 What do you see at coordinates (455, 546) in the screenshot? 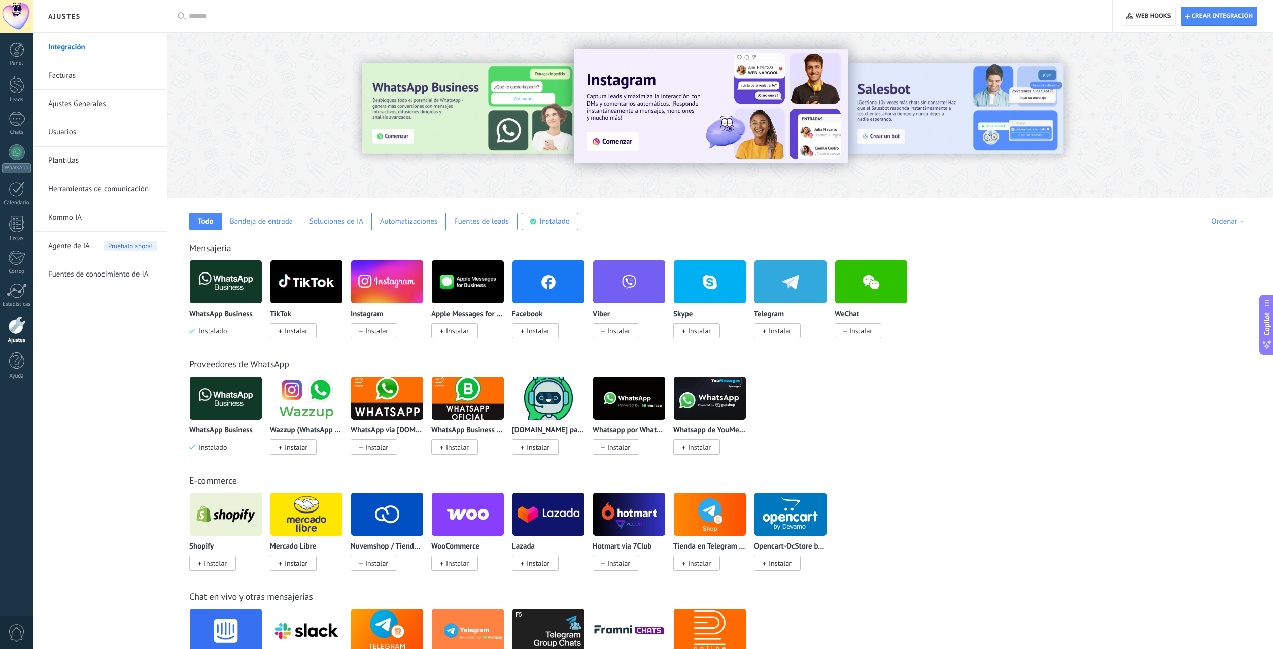
I see `p: WooCommerce` at bounding box center [455, 546].